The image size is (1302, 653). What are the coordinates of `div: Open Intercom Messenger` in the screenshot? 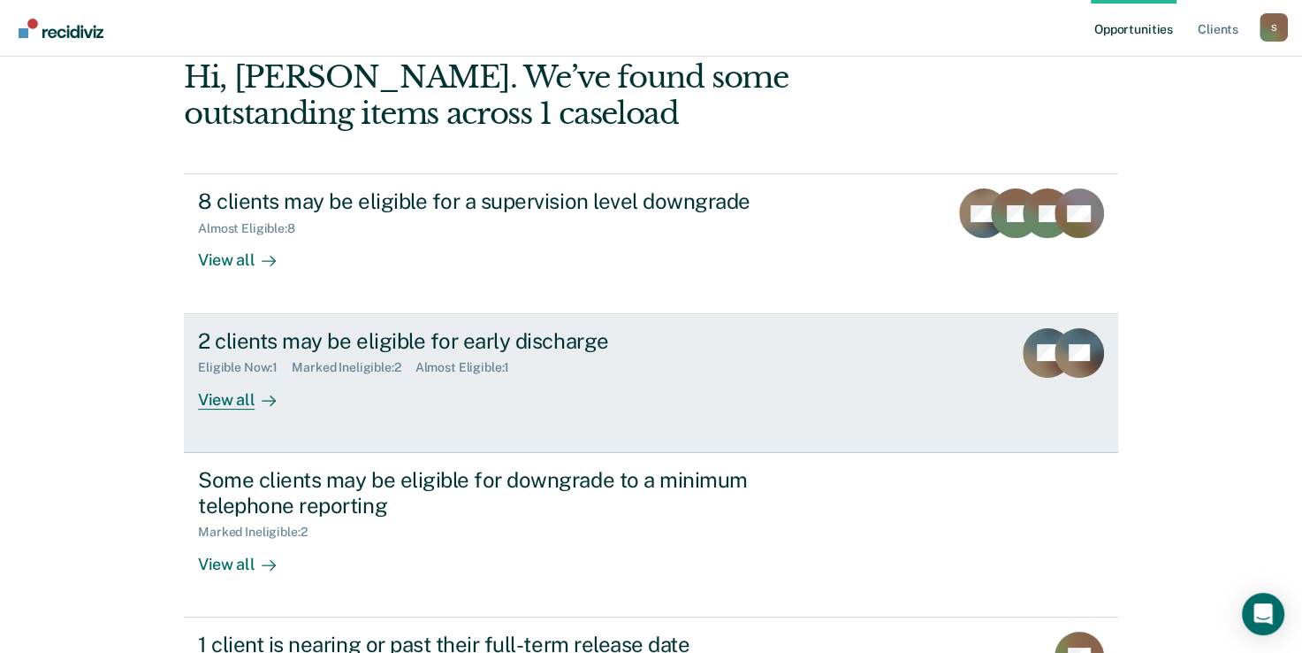 It's located at (1263, 614).